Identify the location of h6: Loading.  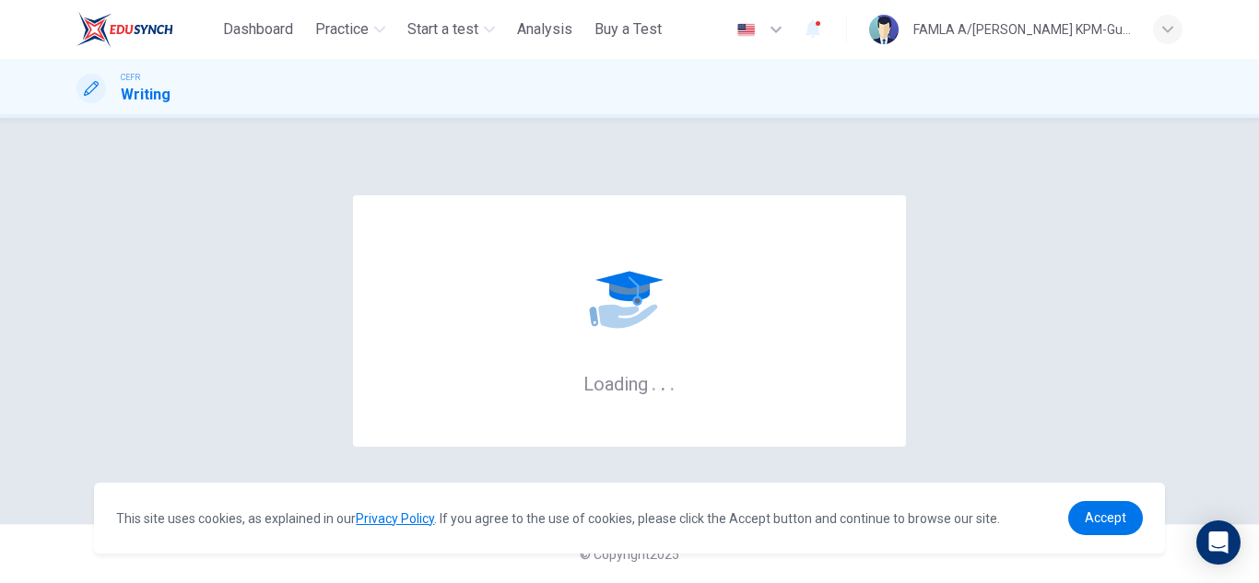
(629, 383).